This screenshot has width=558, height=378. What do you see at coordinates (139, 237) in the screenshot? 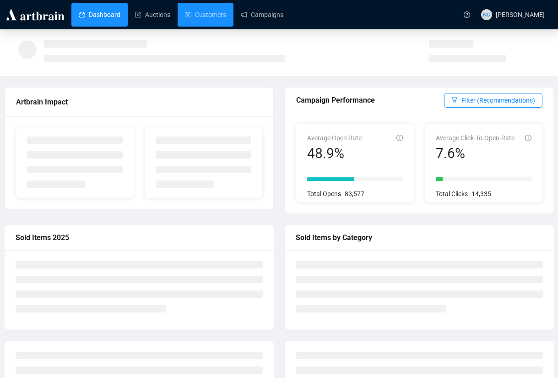
I see `div: Sold Items 2025` at bounding box center [139, 237].